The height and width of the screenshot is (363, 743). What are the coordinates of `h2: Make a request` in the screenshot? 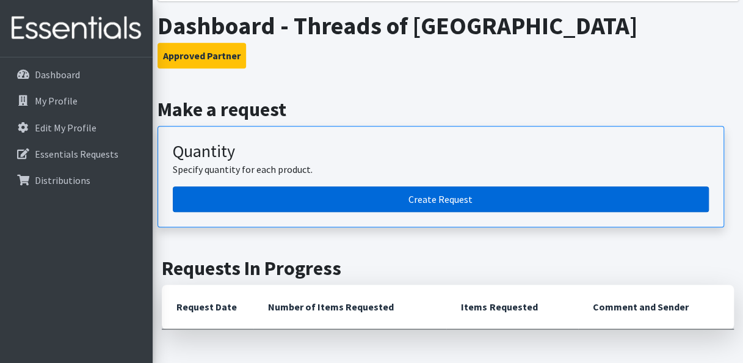 It's located at (448, 109).